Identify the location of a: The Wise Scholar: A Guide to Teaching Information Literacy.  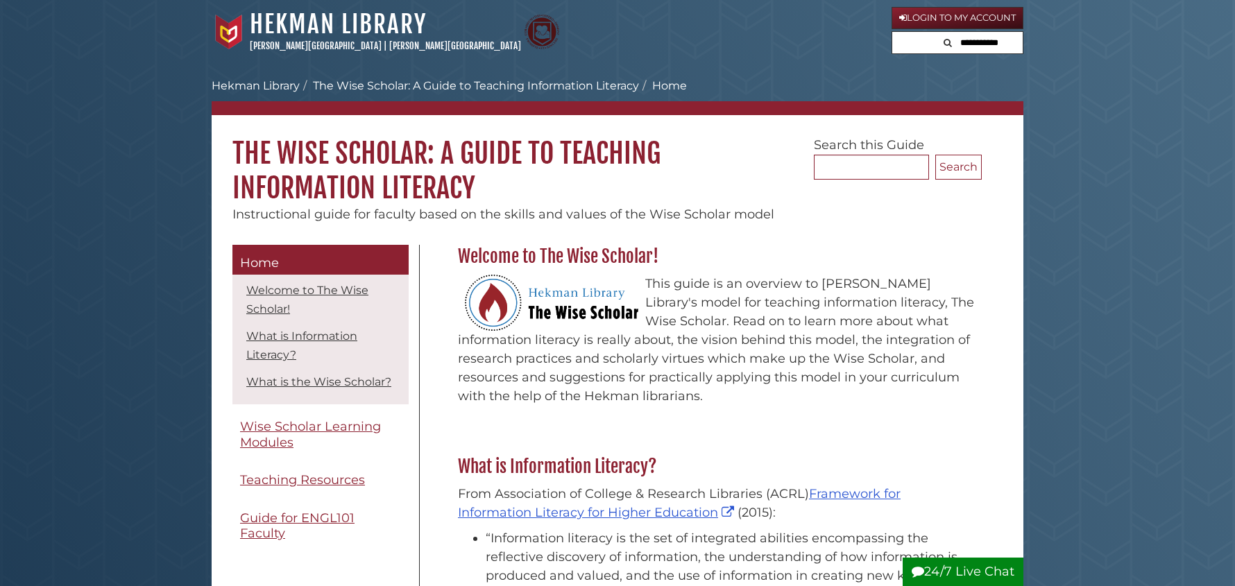
(476, 85).